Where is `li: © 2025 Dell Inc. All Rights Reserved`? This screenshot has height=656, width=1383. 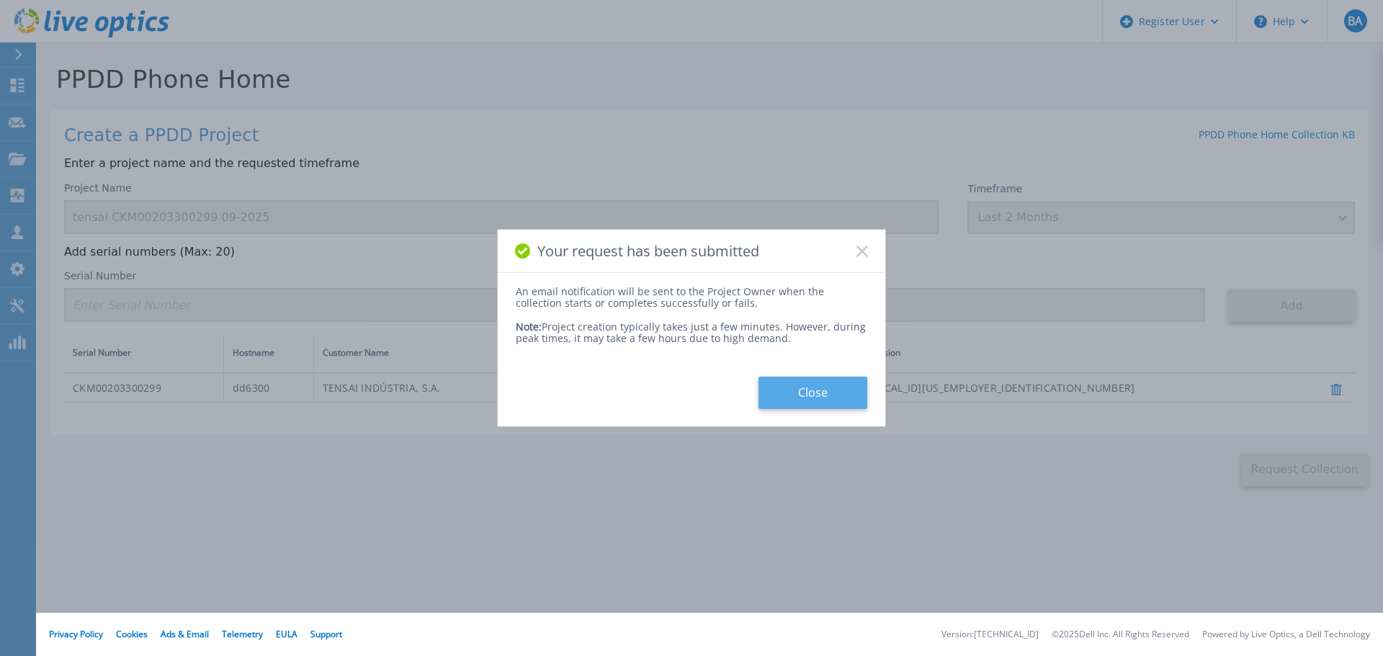 li: © 2025 Dell Inc. All Rights Reserved is located at coordinates (1120, 634).